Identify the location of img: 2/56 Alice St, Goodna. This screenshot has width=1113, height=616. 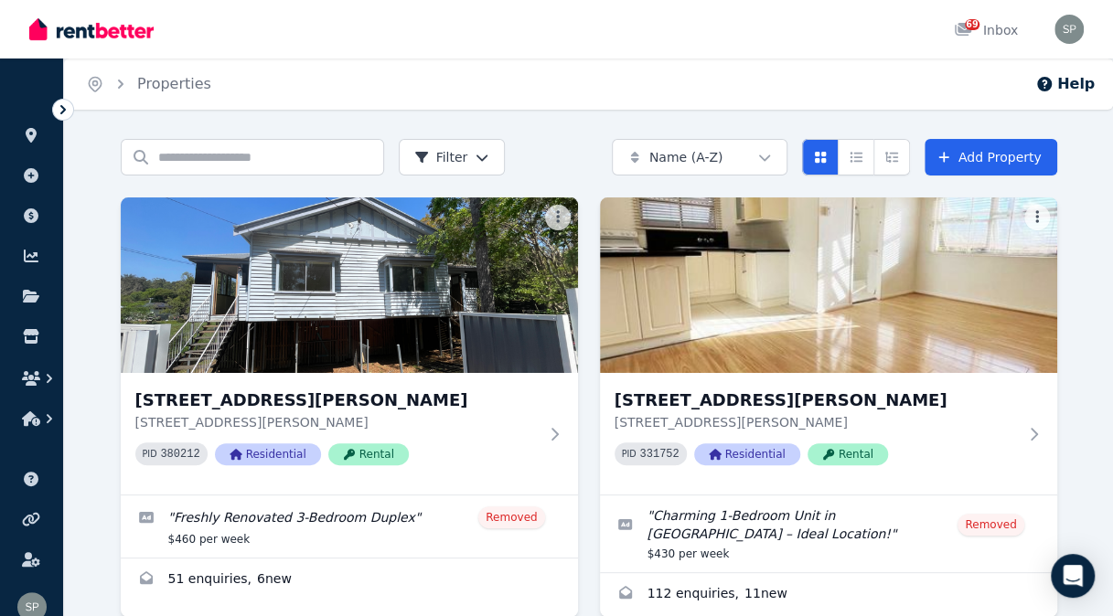
(349, 285).